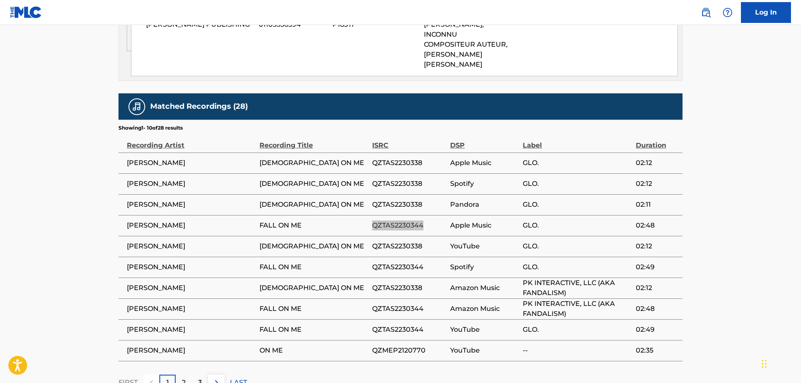 The height and width of the screenshot is (383, 801). I want to click on div: Drag, so click(764, 364).